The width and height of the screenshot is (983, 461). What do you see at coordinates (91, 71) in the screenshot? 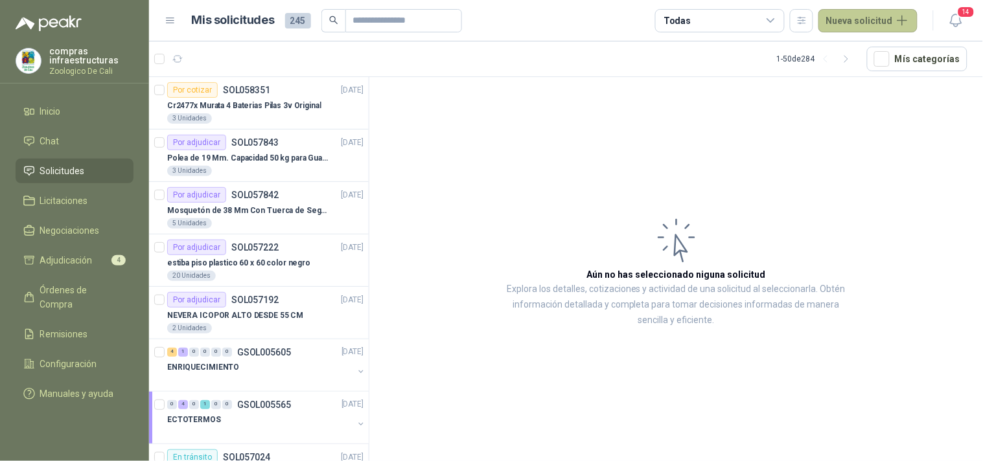
I see `p: Zoologico De Cali` at bounding box center [91, 71].